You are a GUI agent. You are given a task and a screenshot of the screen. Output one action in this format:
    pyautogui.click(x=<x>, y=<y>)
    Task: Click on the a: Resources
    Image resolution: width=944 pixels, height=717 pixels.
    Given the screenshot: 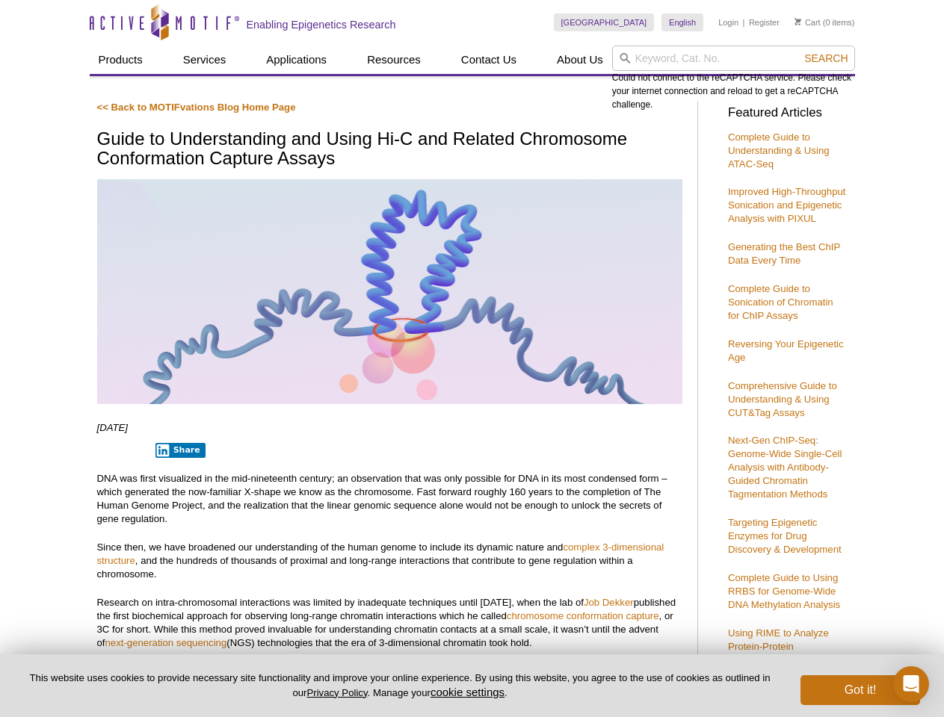 What is the action you would take?
    pyautogui.click(x=394, y=60)
    